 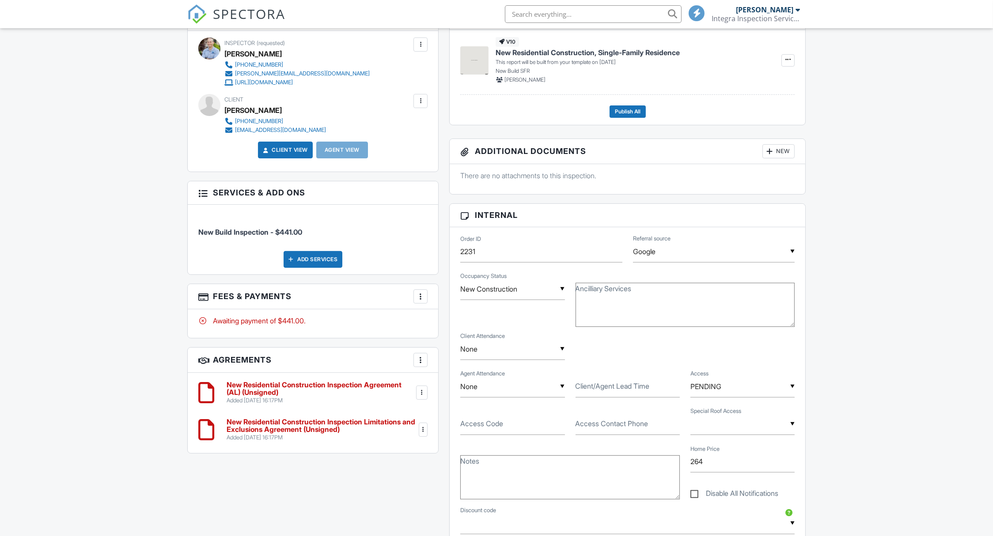 What do you see at coordinates (627, 151) in the screenshot?
I see `h3: Additional Documents` at bounding box center [627, 151].